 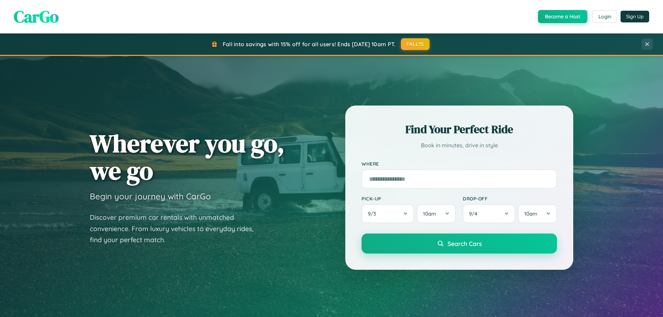 What do you see at coordinates (489, 214) in the screenshot?
I see `button: 9/4` at bounding box center [489, 214].